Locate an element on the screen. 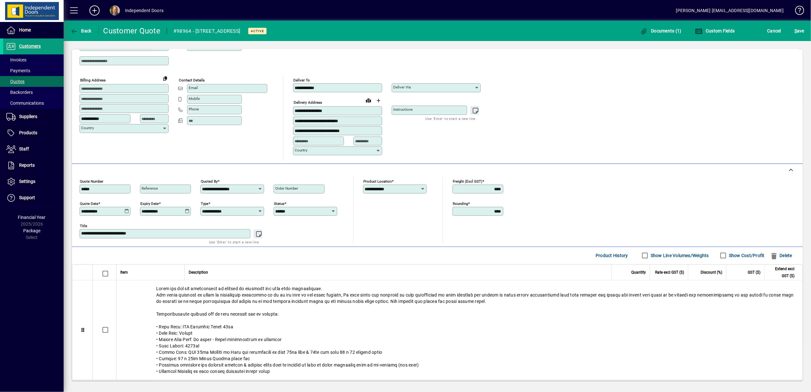  div: Independent Doors is located at coordinates (144, 11).